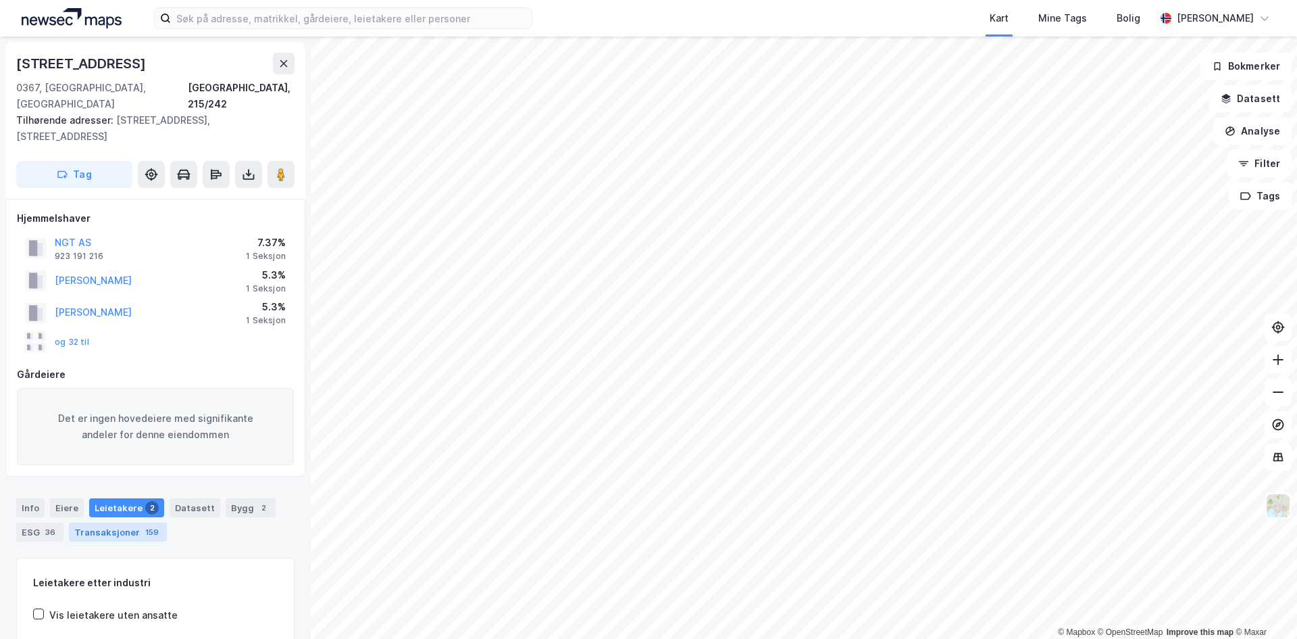  I want to click on div: Eiere, so click(67, 507).